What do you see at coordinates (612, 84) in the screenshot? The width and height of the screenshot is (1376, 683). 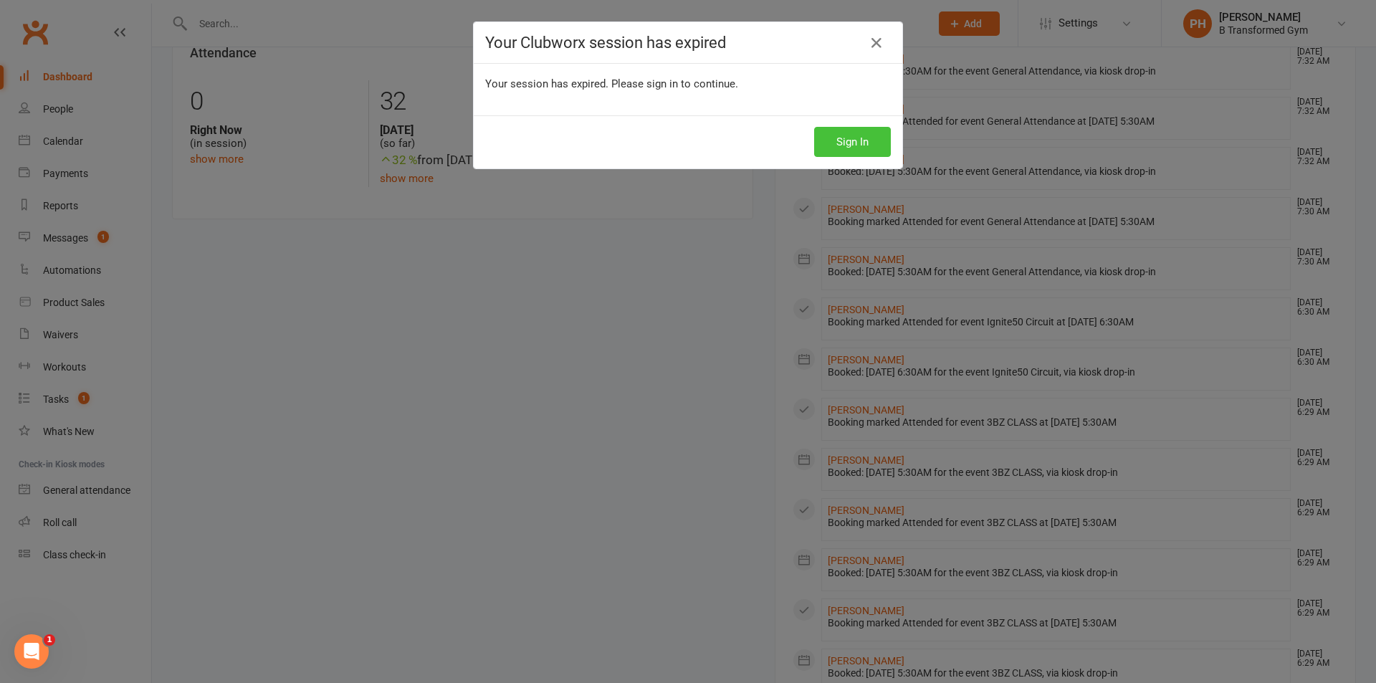 I see `span: Your session has expired. Please sign in to continue.` at bounding box center [612, 84].